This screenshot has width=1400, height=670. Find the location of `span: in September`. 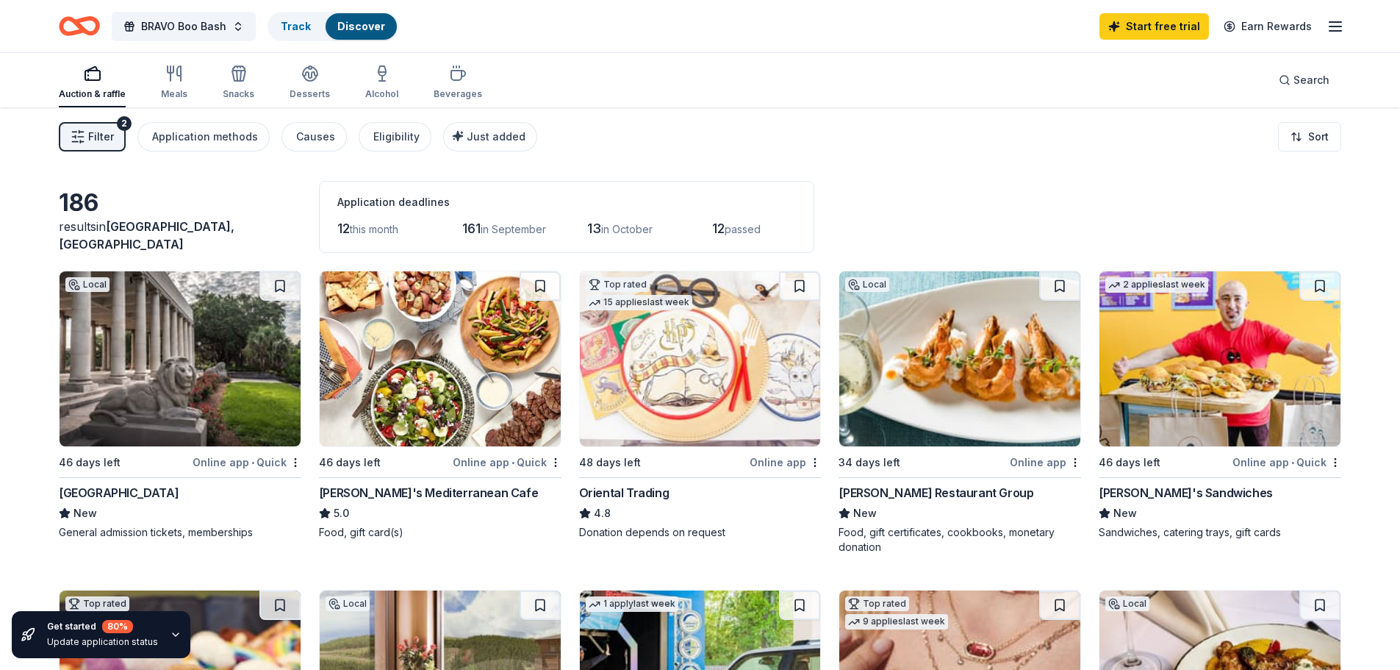

span: in September is located at coordinates (513, 229).